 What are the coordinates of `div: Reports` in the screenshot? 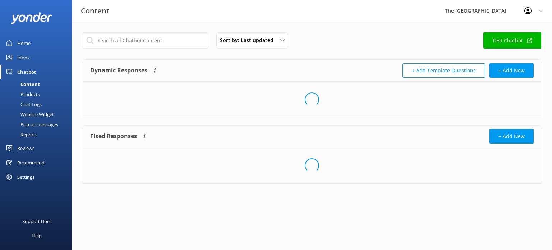 It's located at (21, 134).